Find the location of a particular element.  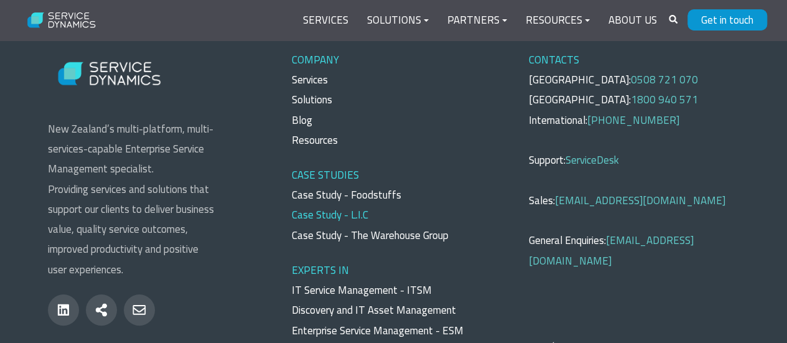

a: share-alt is located at coordinates (101, 310).